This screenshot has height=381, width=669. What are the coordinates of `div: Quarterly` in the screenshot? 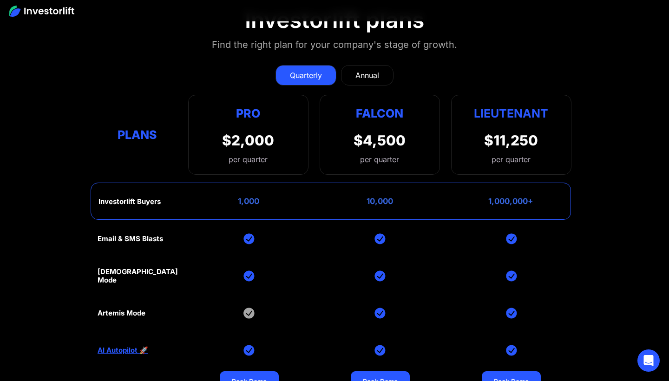 It's located at (305, 75).